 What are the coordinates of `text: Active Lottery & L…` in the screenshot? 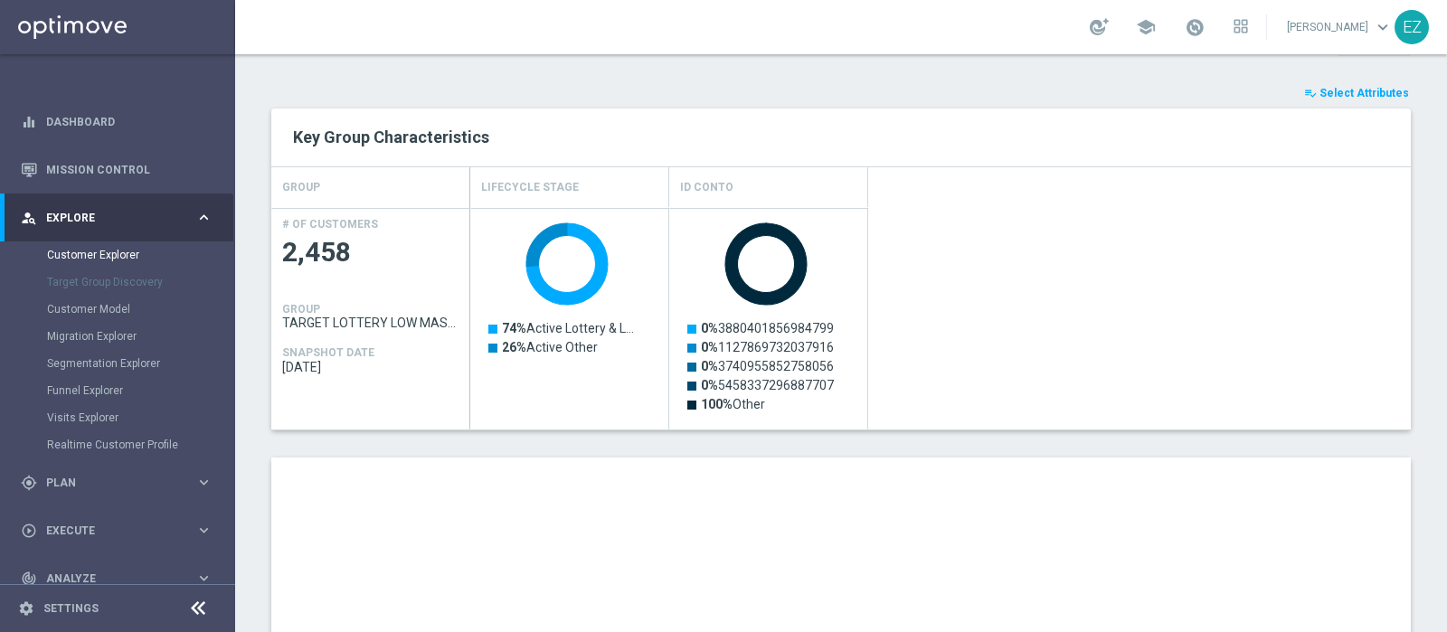 It's located at (568, 328).